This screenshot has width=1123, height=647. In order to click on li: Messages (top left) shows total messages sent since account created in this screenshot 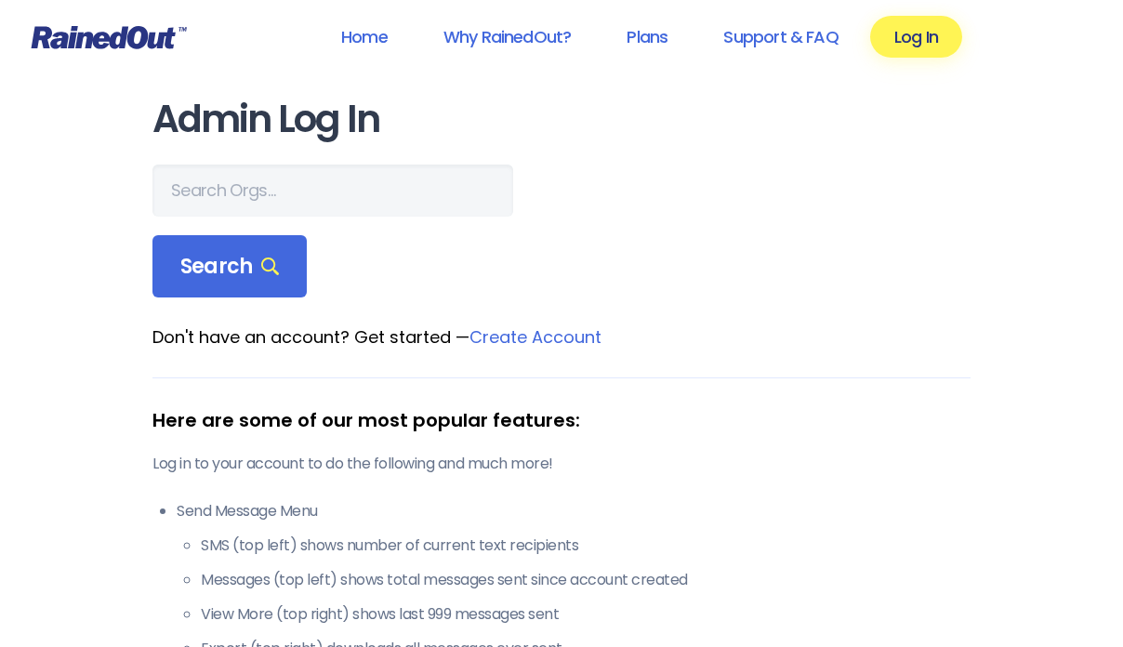, I will do `click(586, 580)`.